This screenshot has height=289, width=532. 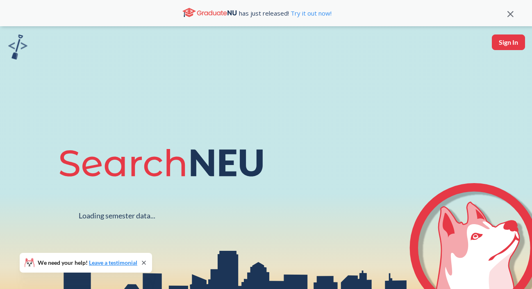 I want to click on a: Leave a testimonial, so click(x=113, y=262).